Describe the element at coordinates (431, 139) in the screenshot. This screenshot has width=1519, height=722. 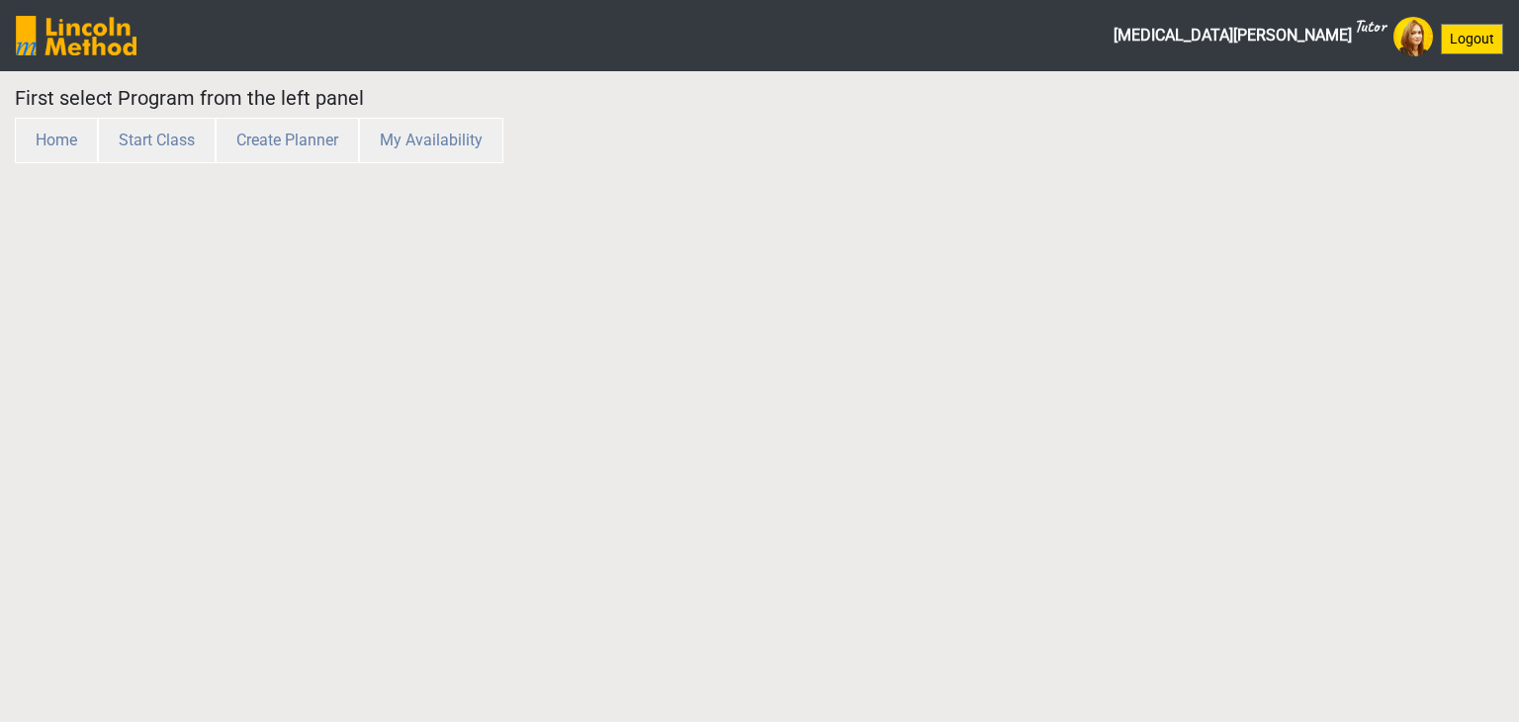
I see `a: My Availability` at that location.